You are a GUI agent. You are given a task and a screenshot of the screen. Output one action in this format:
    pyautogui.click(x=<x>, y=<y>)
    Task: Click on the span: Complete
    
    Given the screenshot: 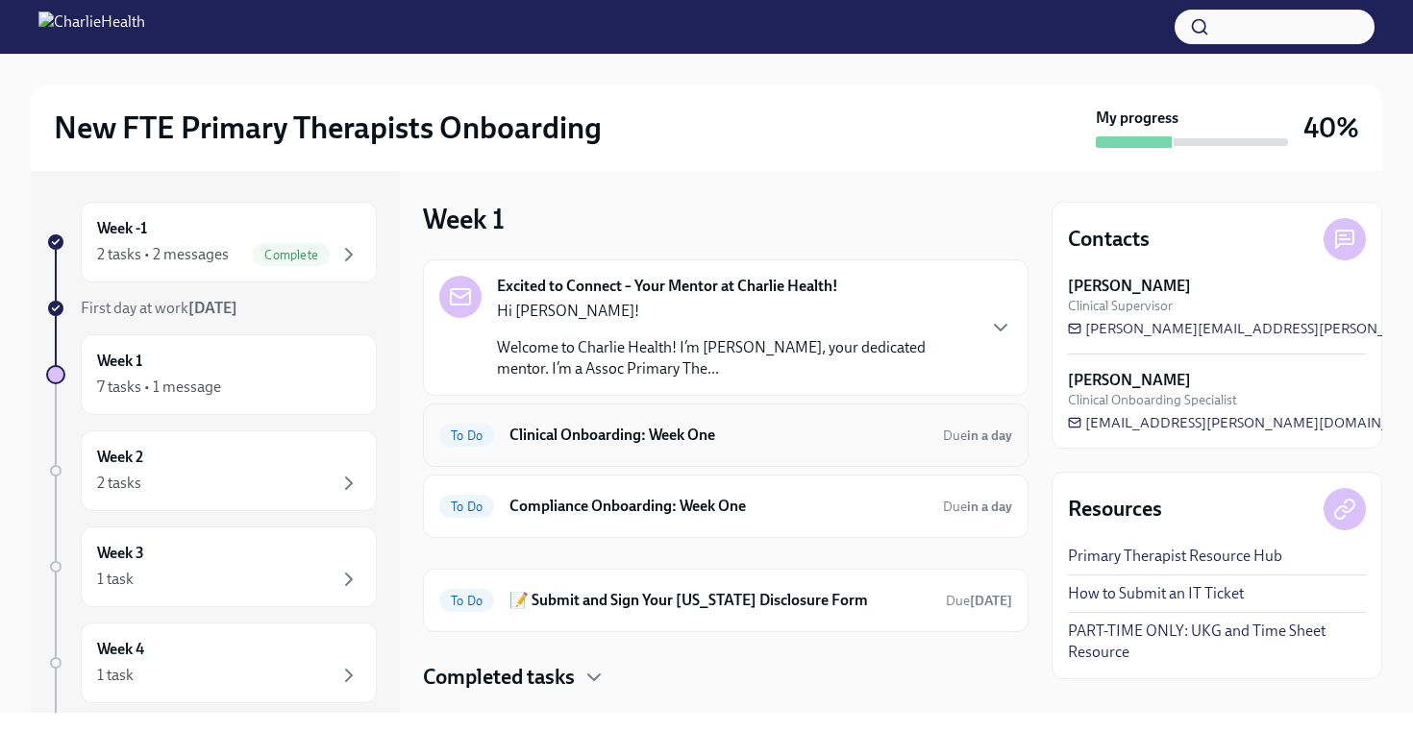 What is the action you would take?
    pyautogui.click(x=291, y=255)
    